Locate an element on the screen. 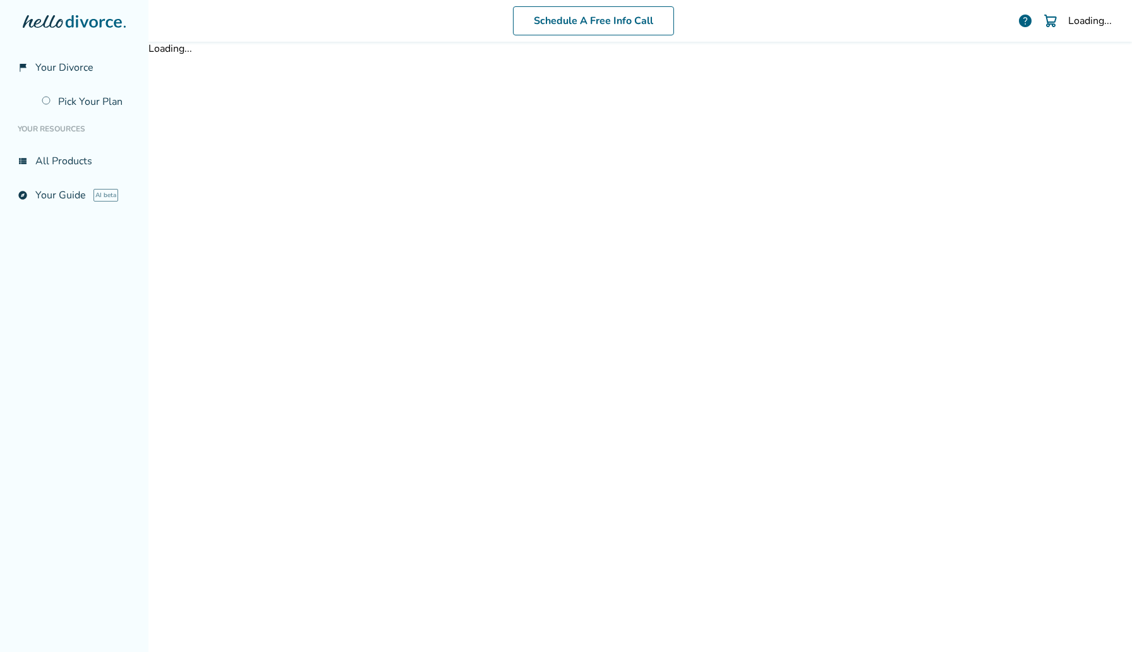 Image resolution: width=1132 pixels, height=652 pixels. span: AI beta is located at coordinates (105, 195).